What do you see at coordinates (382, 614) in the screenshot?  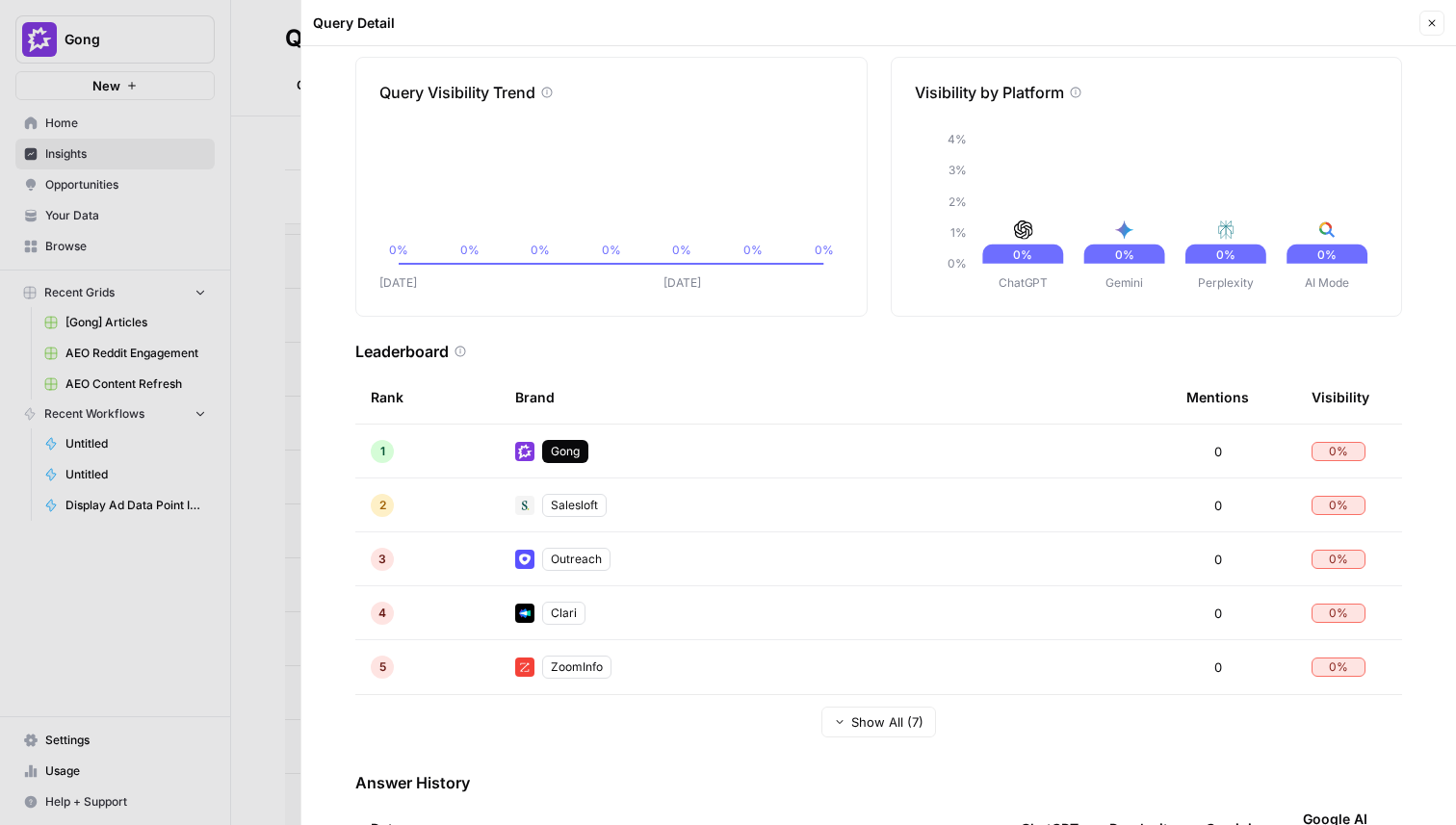 I see `span: 4` at bounding box center [382, 614].